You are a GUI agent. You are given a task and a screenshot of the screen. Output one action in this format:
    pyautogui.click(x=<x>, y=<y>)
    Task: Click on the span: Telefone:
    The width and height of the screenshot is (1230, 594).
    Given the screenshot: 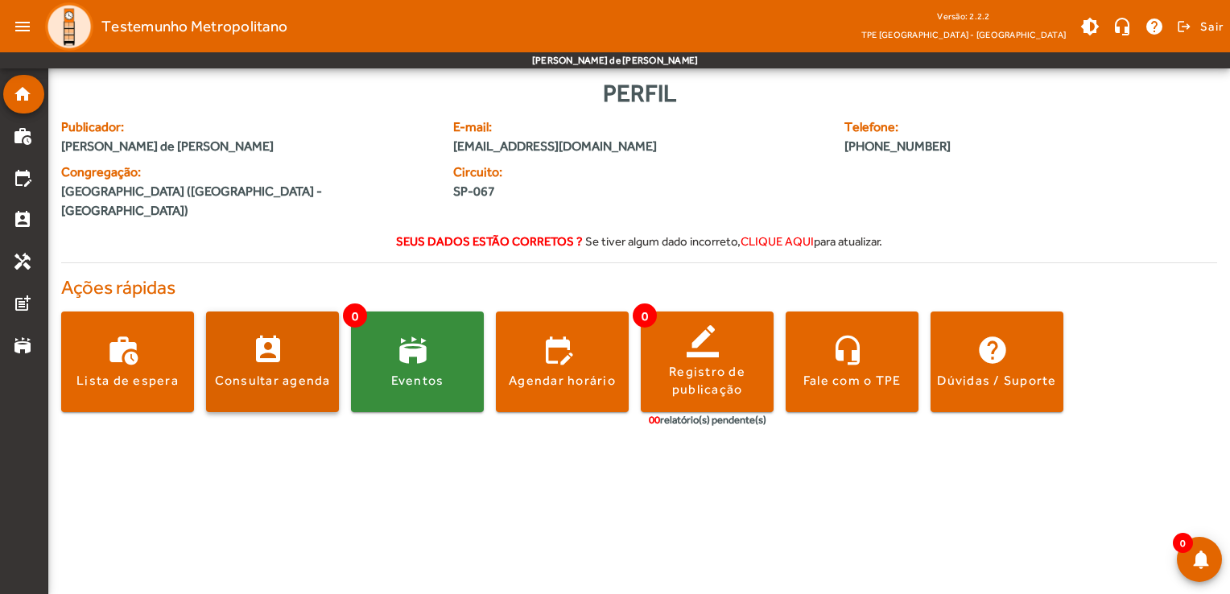 What is the action you would take?
    pyautogui.click(x=982, y=127)
    